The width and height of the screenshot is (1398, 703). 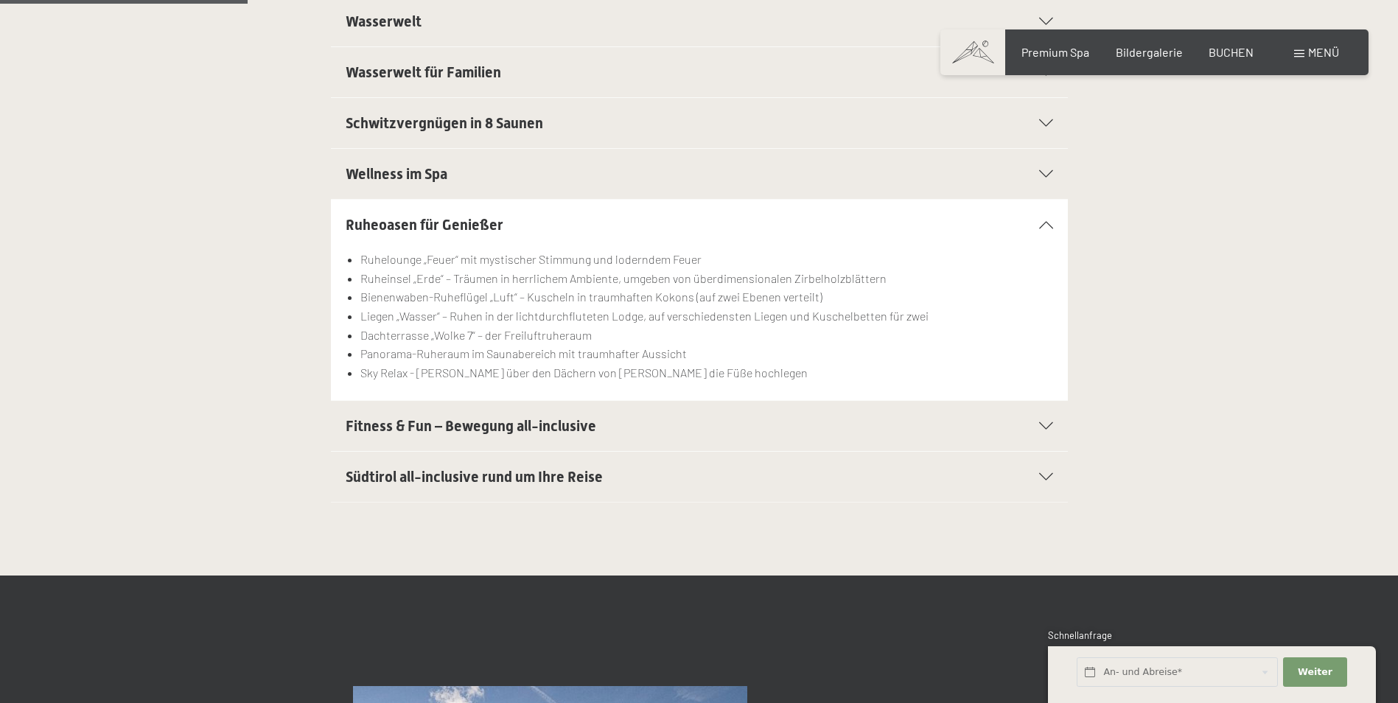 I want to click on span: Schnellanfrage, so click(x=1080, y=635).